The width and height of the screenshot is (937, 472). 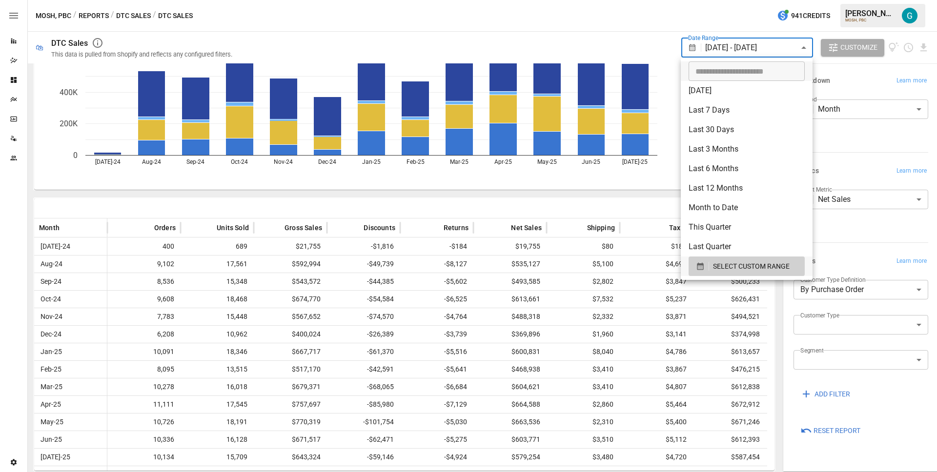 I want to click on span: SELECT CUSTOM RANGE, so click(x=751, y=266).